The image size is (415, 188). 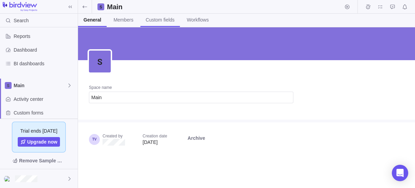 I want to click on img: logo, so click(x=20, y=7).